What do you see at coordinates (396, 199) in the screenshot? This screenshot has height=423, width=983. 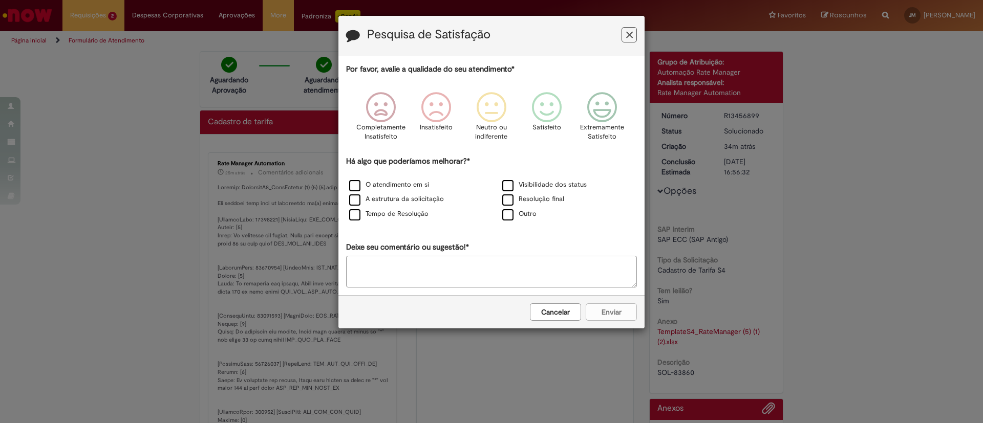 I see `label: A estrutura da solicitação` at bounding box center [396, 199].